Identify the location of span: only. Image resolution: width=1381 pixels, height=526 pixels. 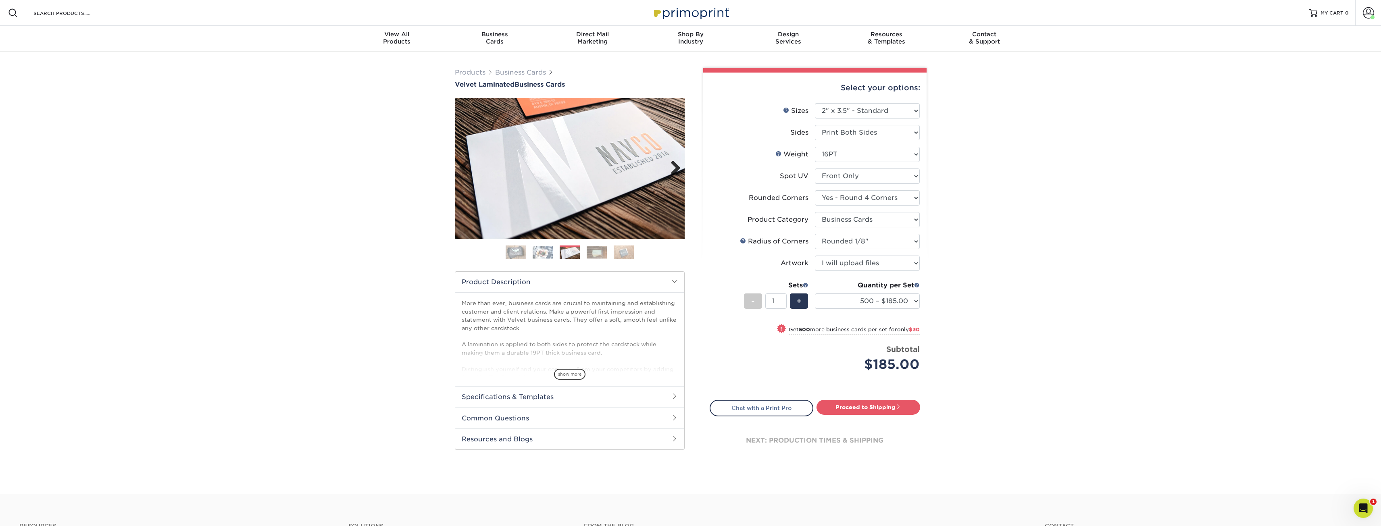
(909, 329).